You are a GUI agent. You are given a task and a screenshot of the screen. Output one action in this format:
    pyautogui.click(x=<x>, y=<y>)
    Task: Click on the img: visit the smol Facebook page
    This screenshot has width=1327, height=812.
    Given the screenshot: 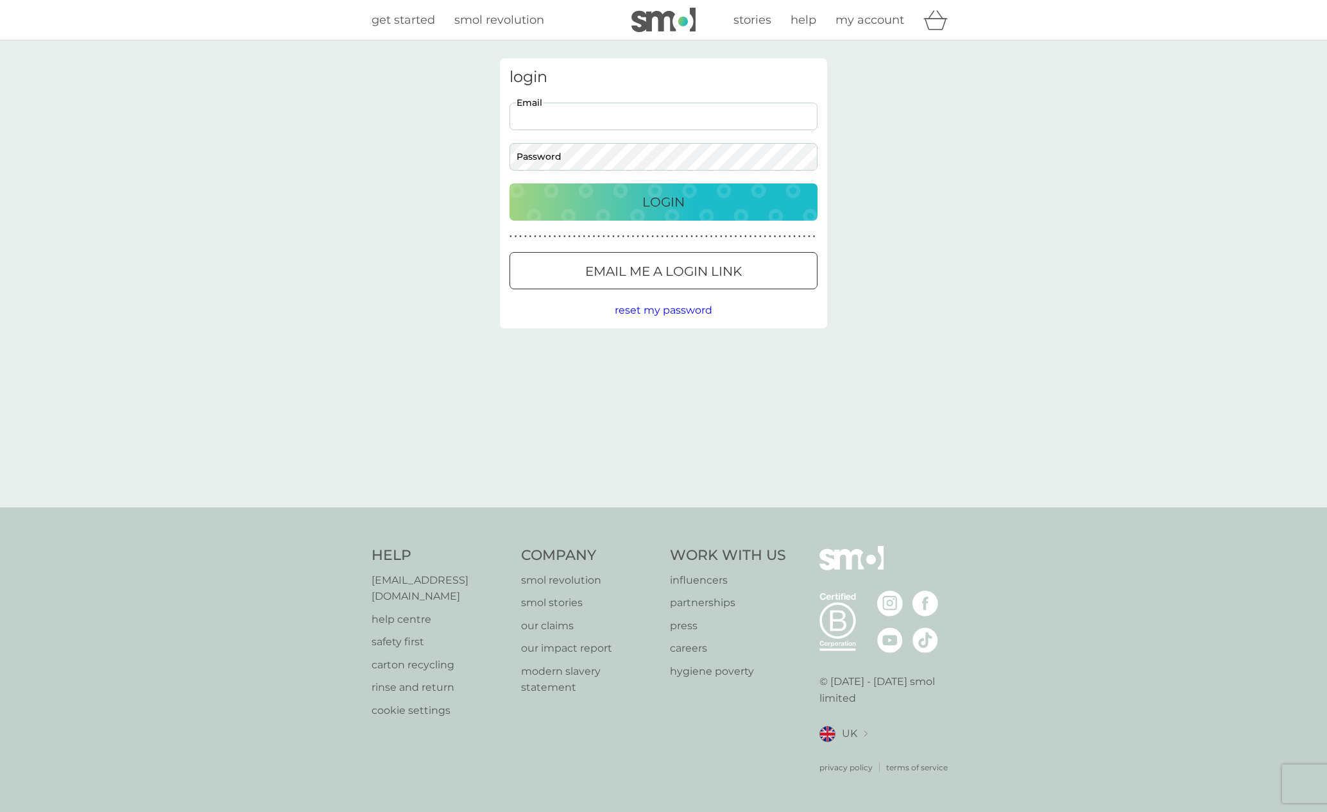 What is the action you would take?
    pyautogui.click(x=925, y=604)
    